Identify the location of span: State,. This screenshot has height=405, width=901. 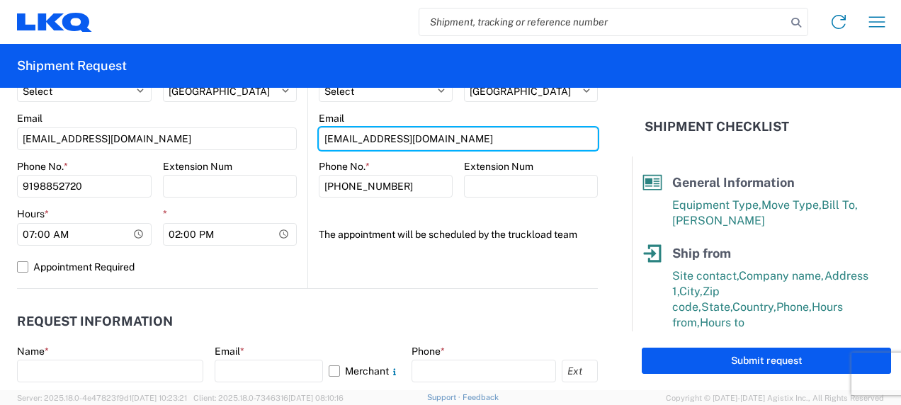
(717, 307).